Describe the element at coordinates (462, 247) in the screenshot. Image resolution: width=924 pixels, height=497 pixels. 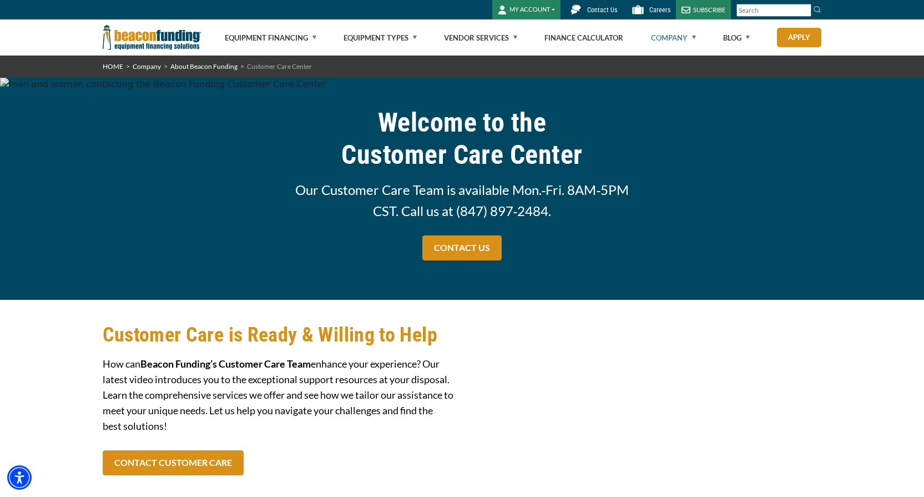
I see `a: CONTACT US` at that location.